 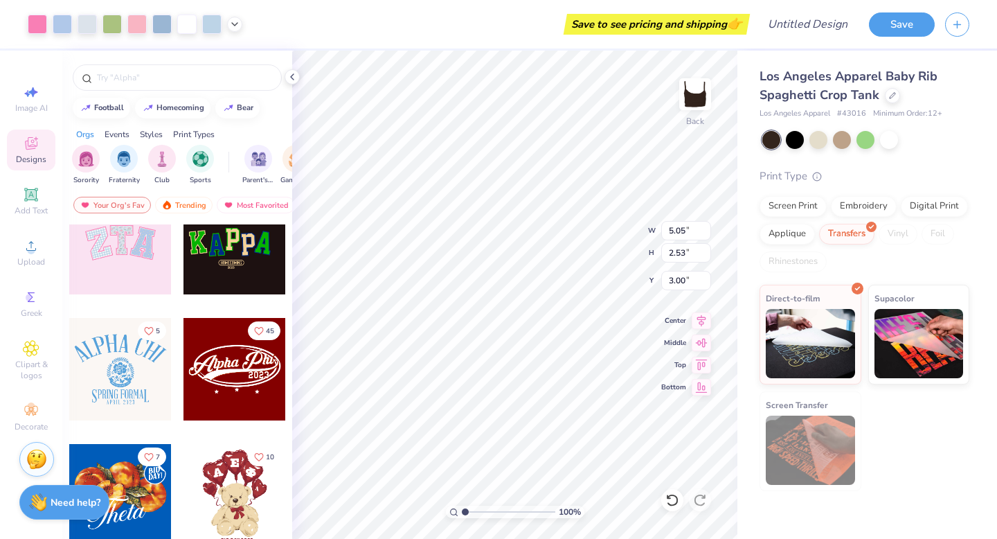 What do you see at coordinates (31, 108) in the screenshot?
I see `span: Image AI` at bounding box center [31, 108].